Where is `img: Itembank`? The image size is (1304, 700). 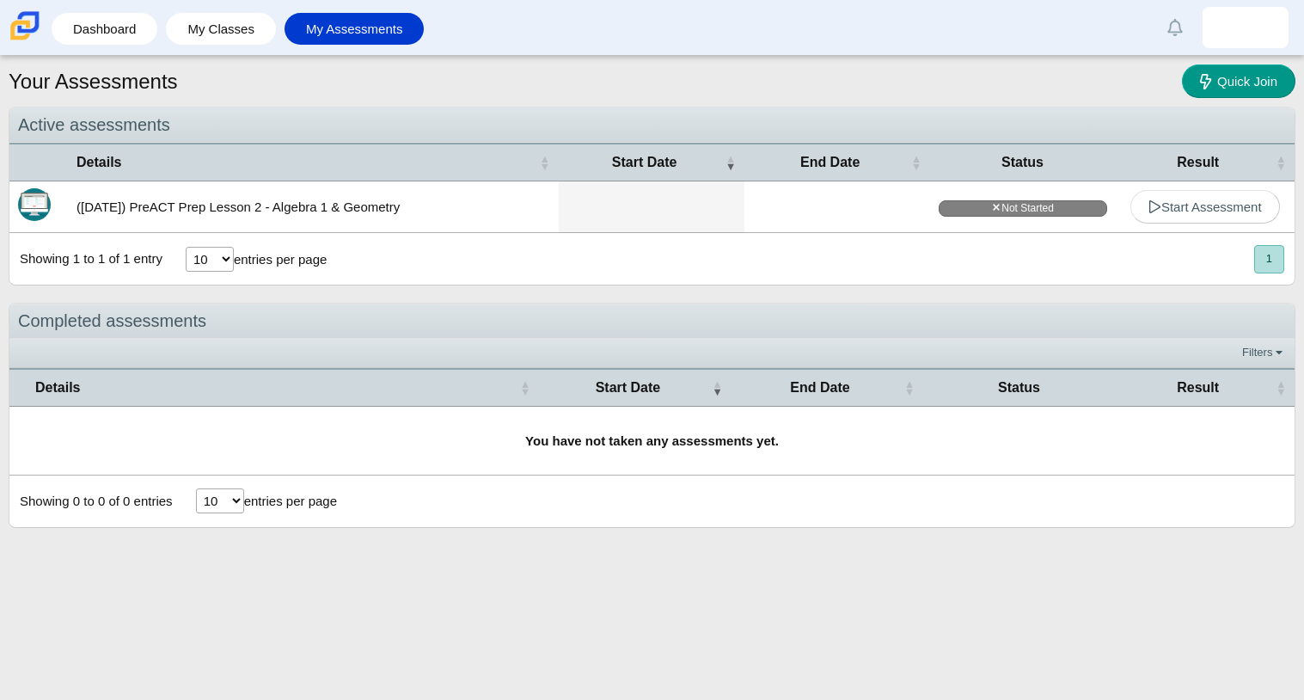 img: Itembank is located at coordinates (34, 205).